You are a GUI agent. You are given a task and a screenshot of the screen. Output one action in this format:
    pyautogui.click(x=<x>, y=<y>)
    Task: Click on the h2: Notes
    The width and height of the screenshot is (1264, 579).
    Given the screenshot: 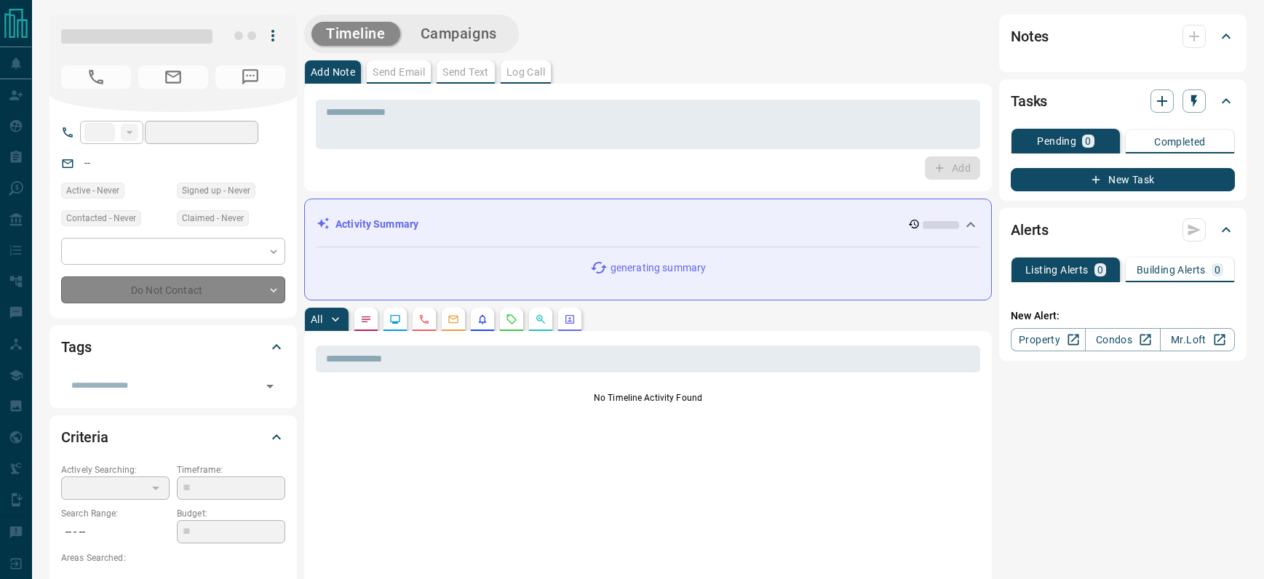 What is the action you would take?
    pyautogui.click(x=1029, y=36)
    